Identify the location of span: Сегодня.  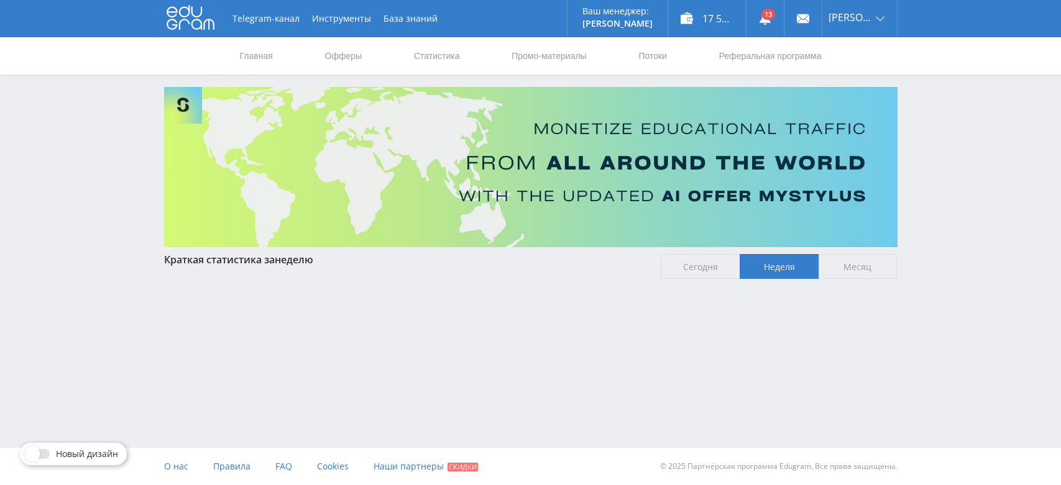
(700, 267).